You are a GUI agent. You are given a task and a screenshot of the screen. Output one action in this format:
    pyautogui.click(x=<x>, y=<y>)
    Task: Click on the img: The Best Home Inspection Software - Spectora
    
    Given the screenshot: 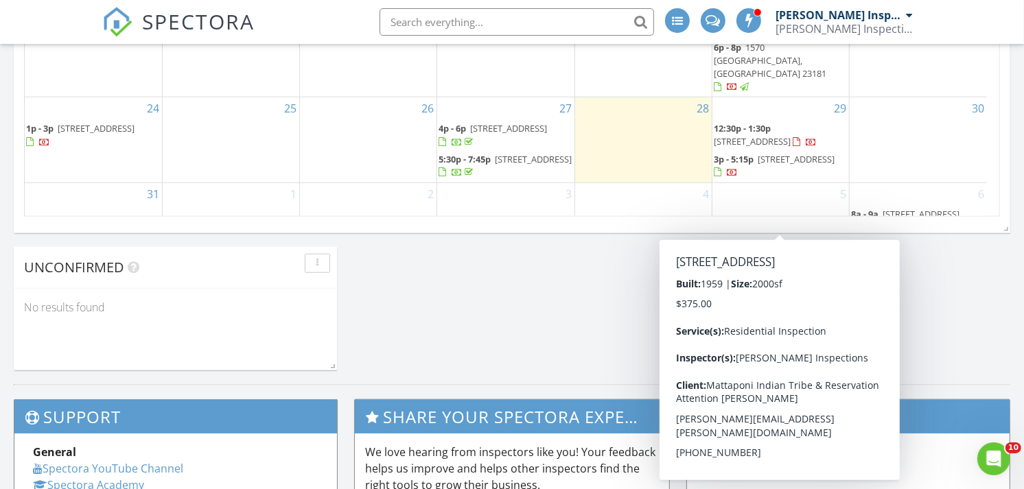 What is the action you would take?
    pyautogui.click(x=117, y=22)
    